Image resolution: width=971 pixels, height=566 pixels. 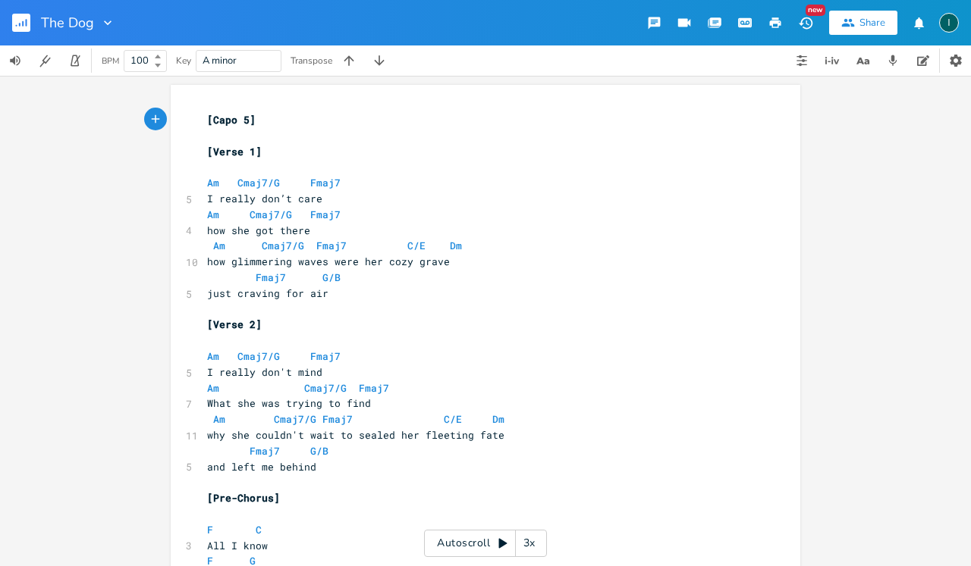 What do you see at coordinates (234, 325) in the screenshot?
I see `span: [Verse 2]` at bounding box center [234, 325].